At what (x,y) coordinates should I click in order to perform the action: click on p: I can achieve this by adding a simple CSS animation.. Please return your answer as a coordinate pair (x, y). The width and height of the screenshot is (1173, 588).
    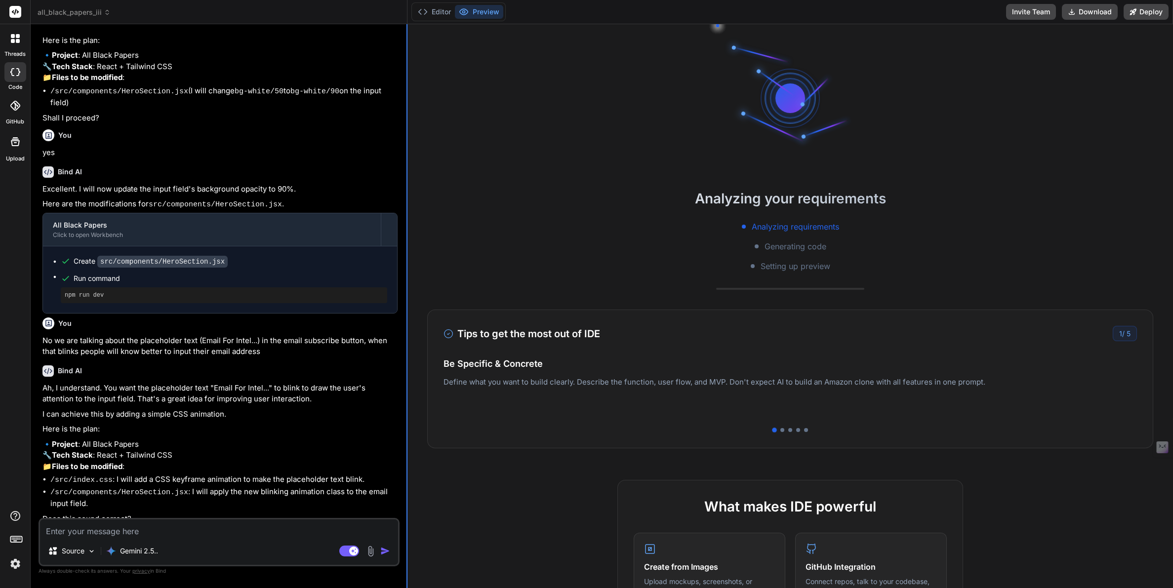
    Looking at the image, I should click on (220, 414).